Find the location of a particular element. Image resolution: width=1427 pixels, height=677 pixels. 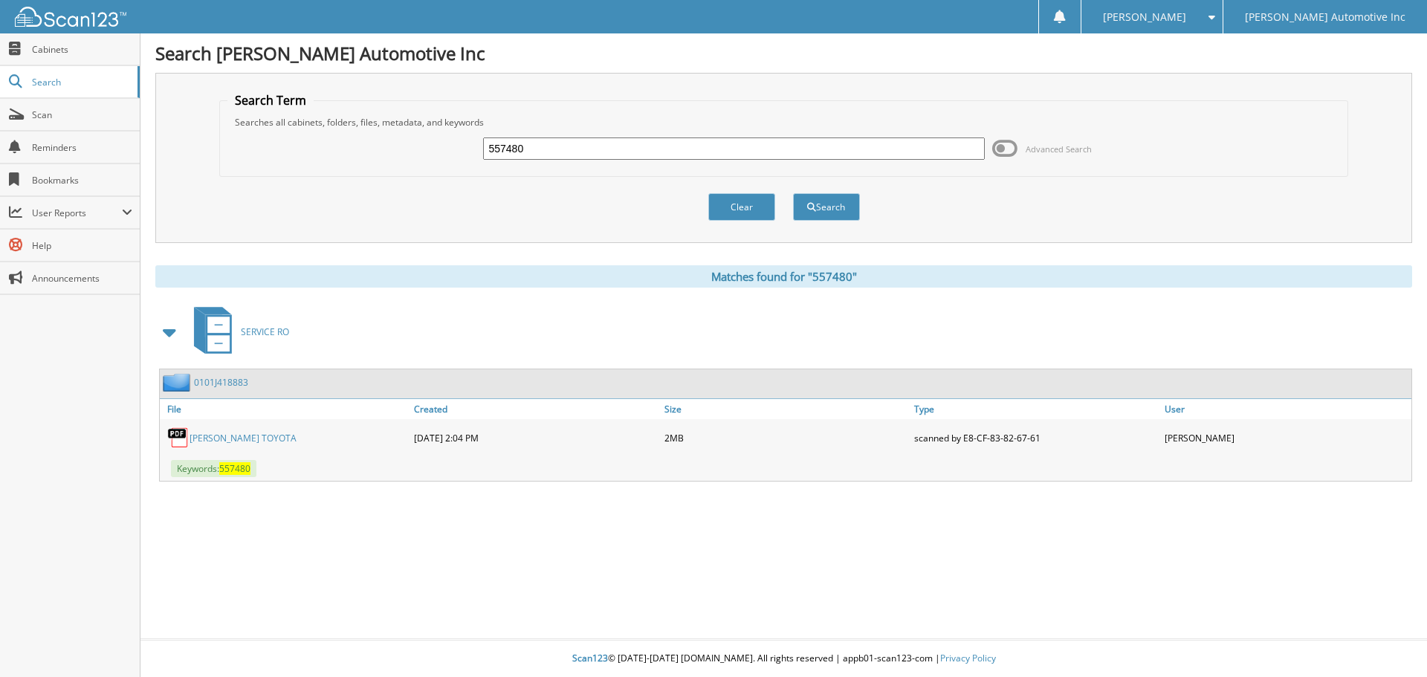

div: Matches found for "557480" is located at coordinates (783, 276).